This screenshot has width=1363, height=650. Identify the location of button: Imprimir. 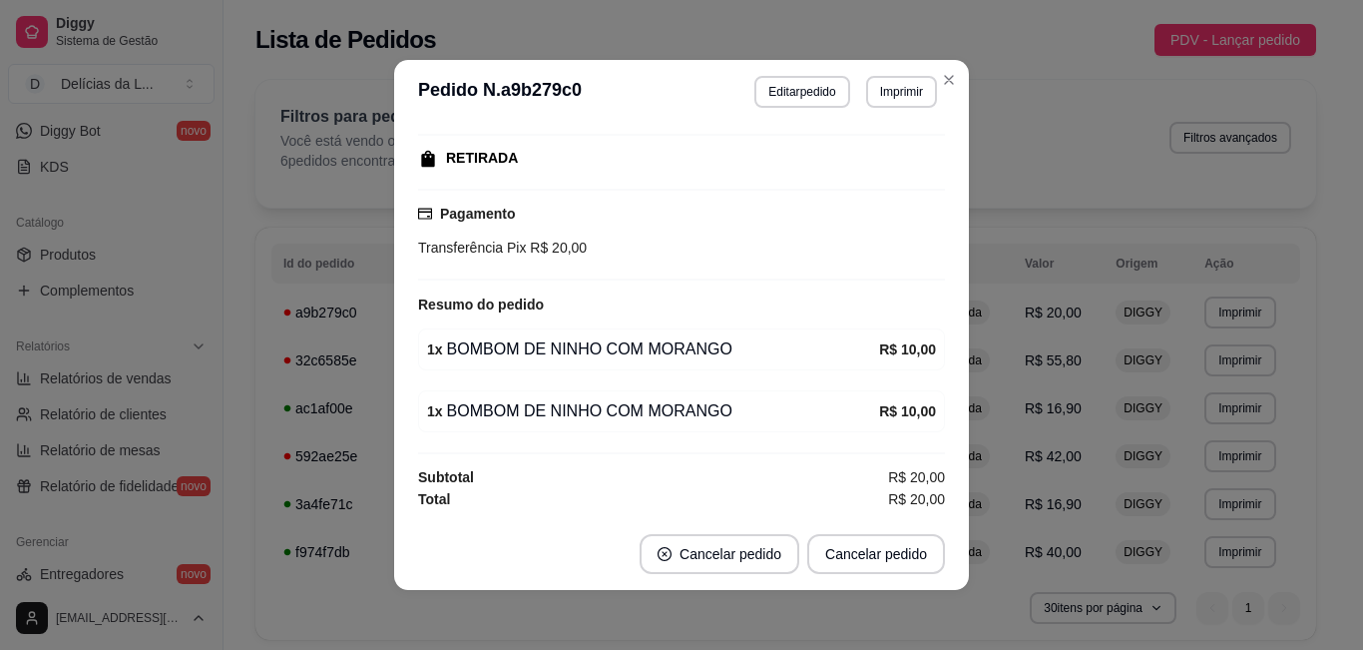
(901, 92).